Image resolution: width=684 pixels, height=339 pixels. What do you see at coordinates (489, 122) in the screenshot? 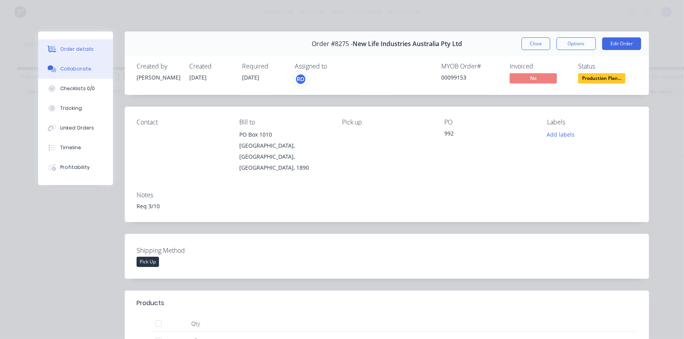
I see `div: PO` at bounding box center [489, 122].